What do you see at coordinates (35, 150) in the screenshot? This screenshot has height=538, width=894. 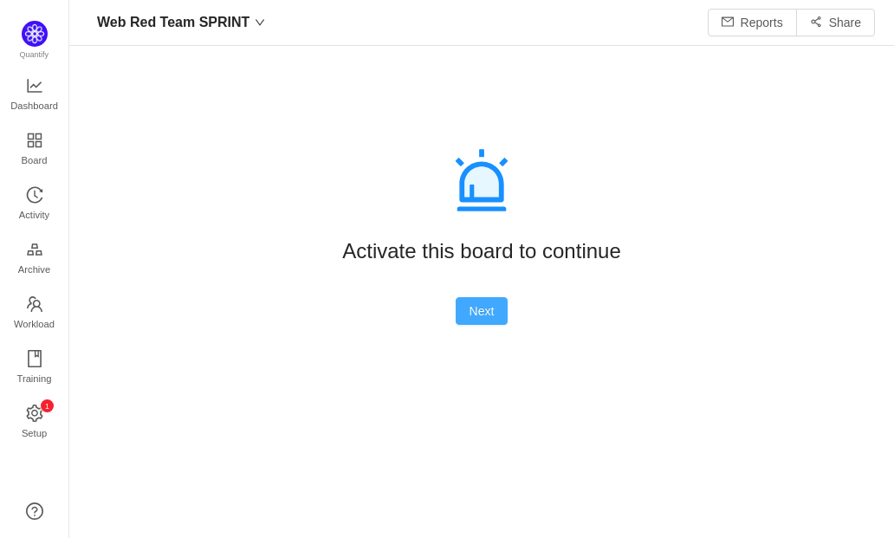 I see `a: Board` at bounding box center [35, 150].